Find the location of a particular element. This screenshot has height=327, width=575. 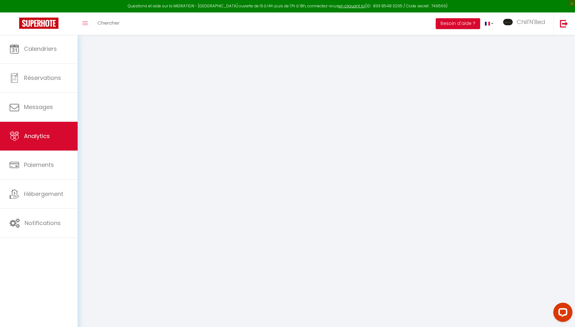

span: Réservations is located at coordinates (42, 78).